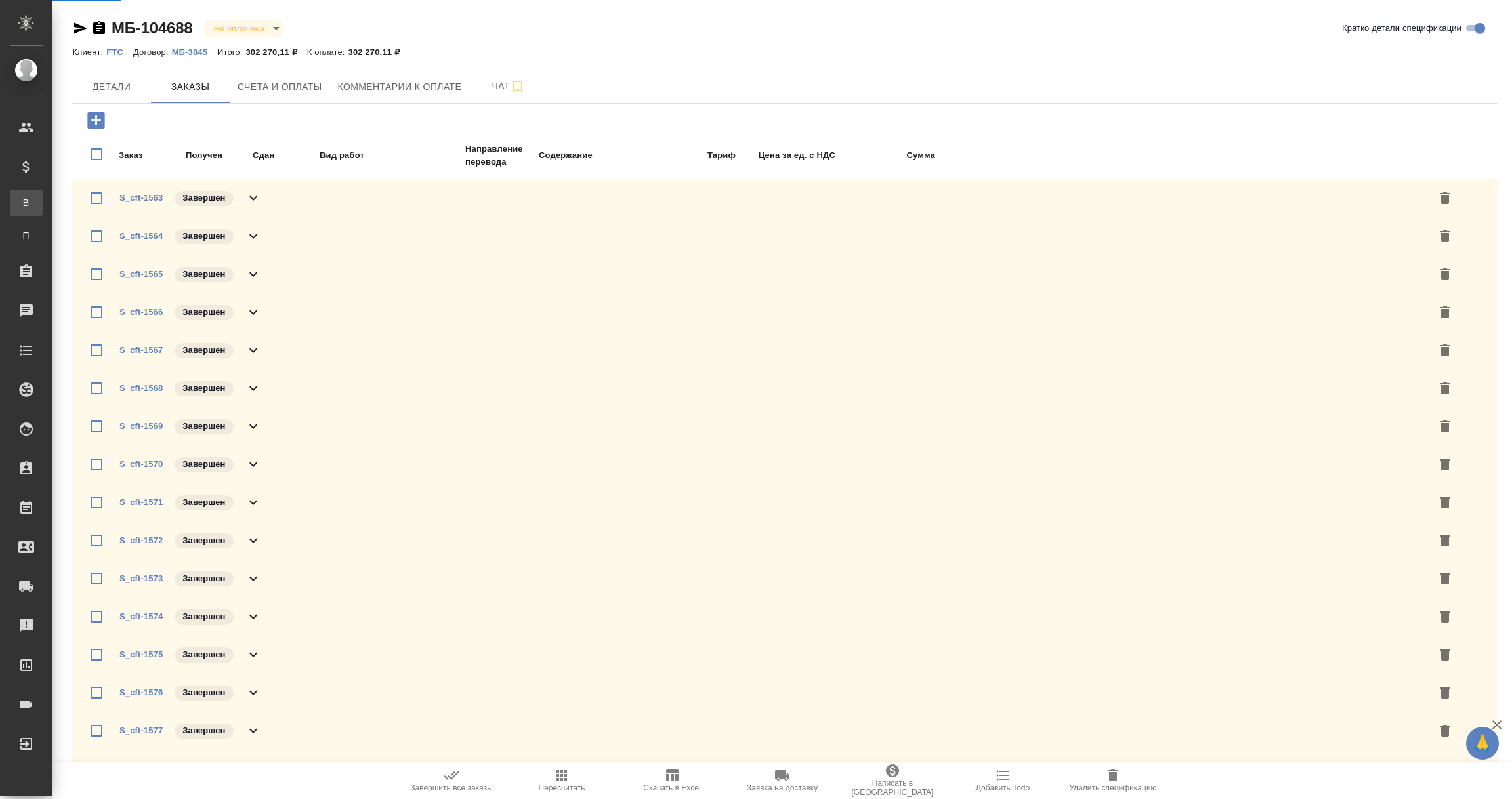  What do you see at coordinates (785, 579) in the screenshot?
I see `div: S_cft-1573Завершен` at bounding box center [785, 579].